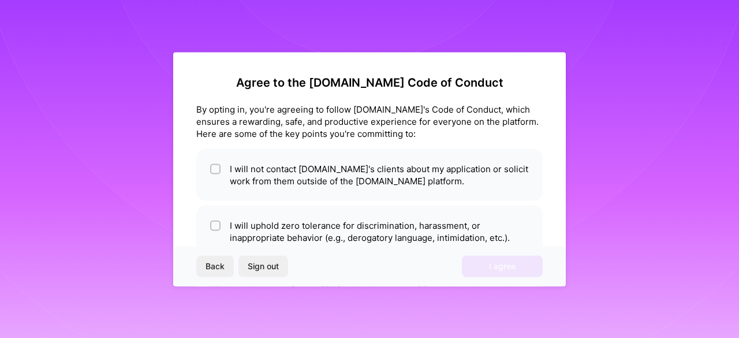 This screenshot has height=338, width=739. I want to click on span: Back, so click(215, 266).